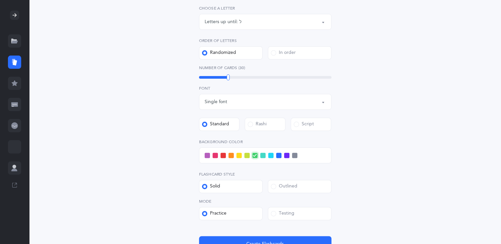 The width and height of the screenshot is (501, 244). I want to click on div: ל, so click(240, 22).